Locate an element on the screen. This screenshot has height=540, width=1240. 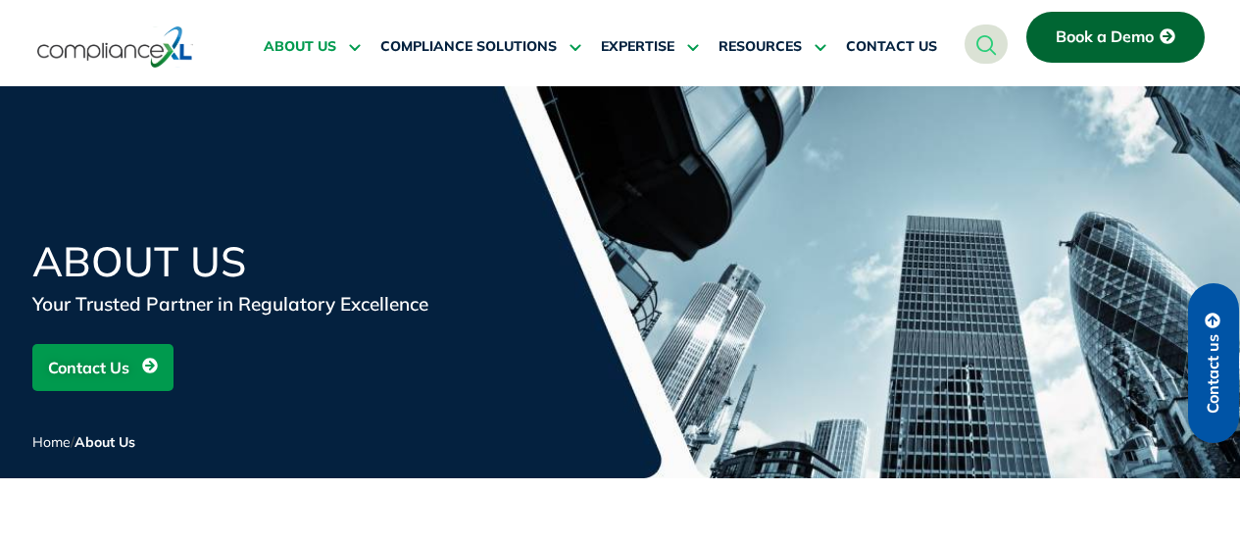
span: CONTACT US is located at coordinates (891, 47).